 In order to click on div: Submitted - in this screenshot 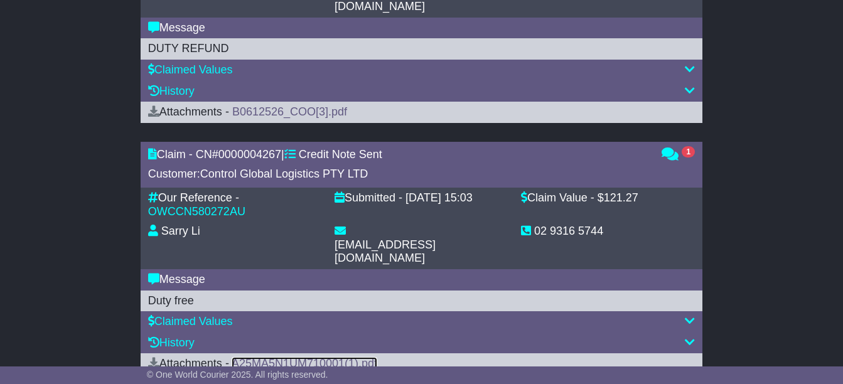, I will do `click(369, 198)`.